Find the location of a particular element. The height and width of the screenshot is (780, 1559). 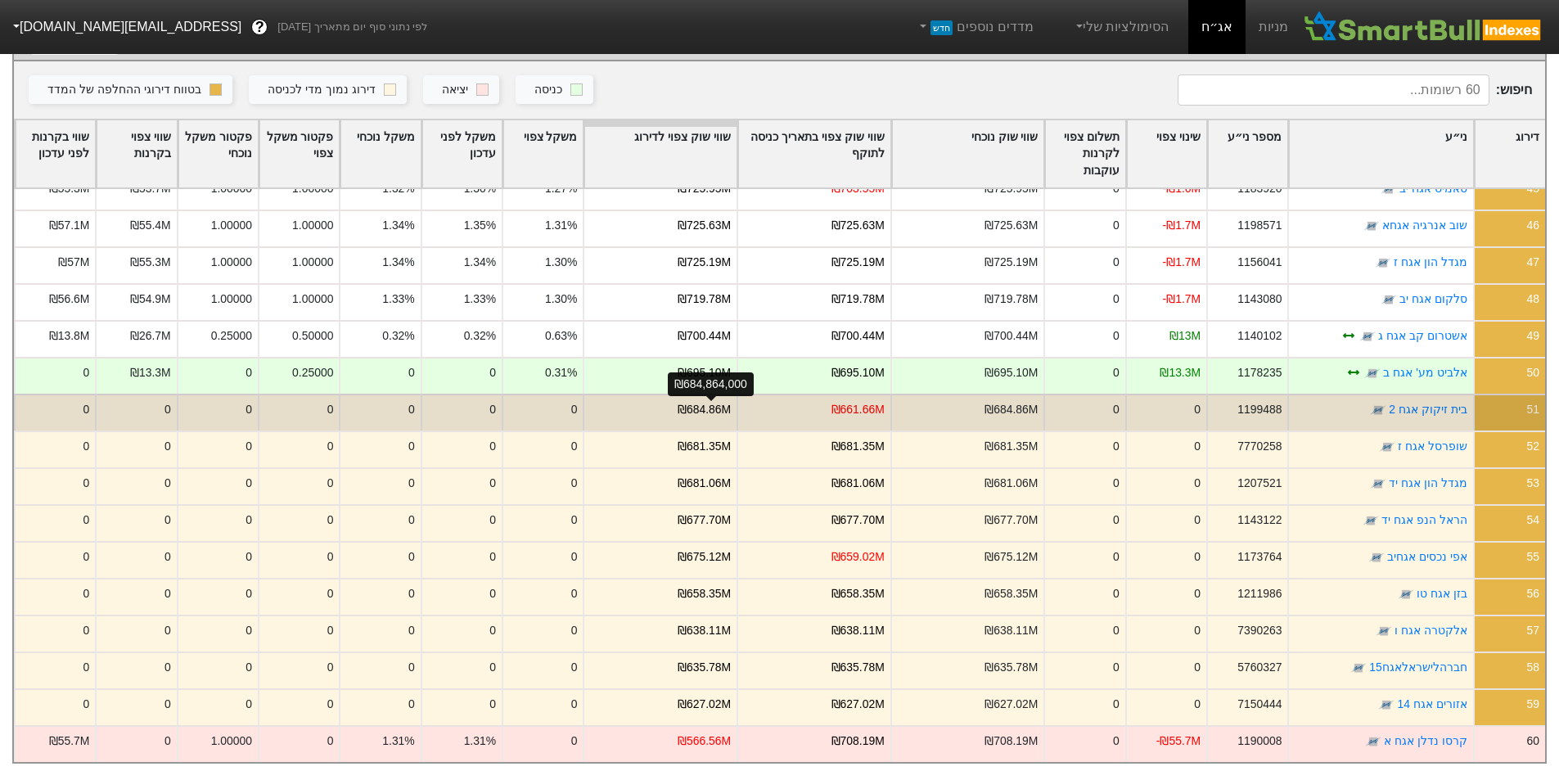

div: ₪661.66M is located at coordinates (858, 409).